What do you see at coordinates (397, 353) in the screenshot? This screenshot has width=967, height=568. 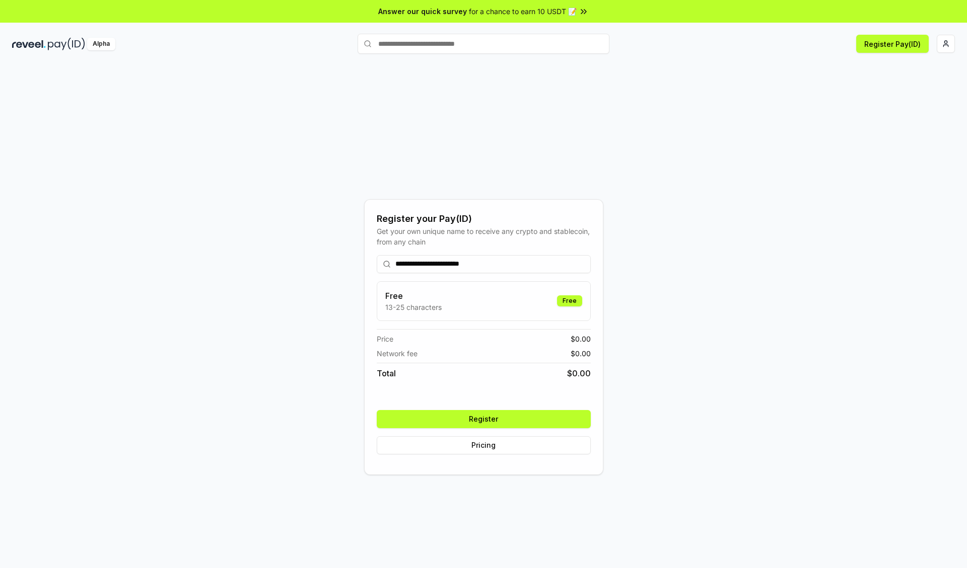 I see `span: Network fee` at bounding box center [397, 353].